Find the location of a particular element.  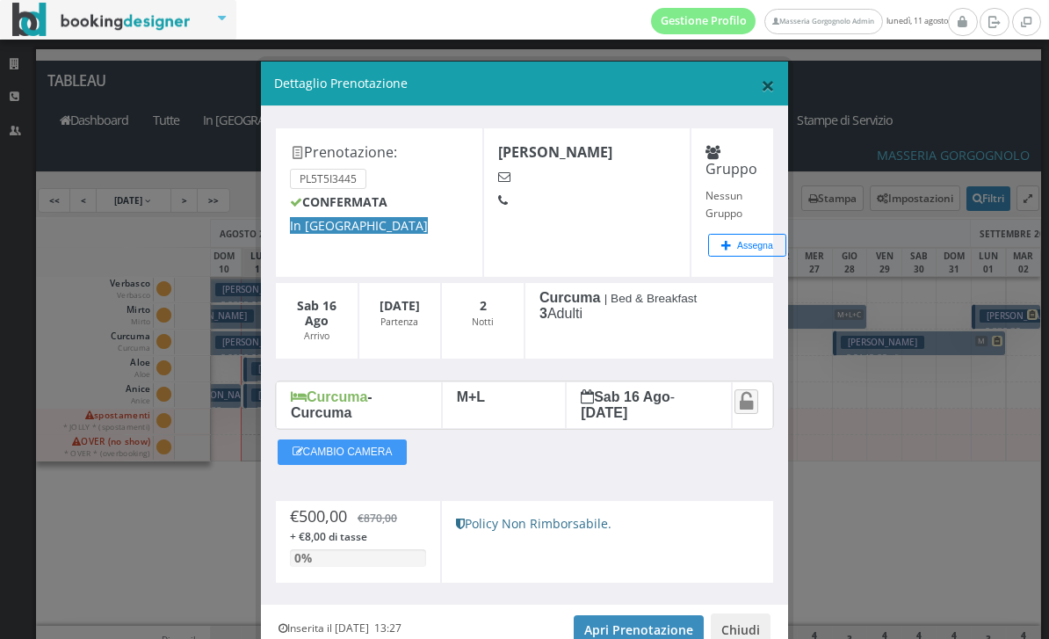

div: Adulti is located at coordinates (649, 321).